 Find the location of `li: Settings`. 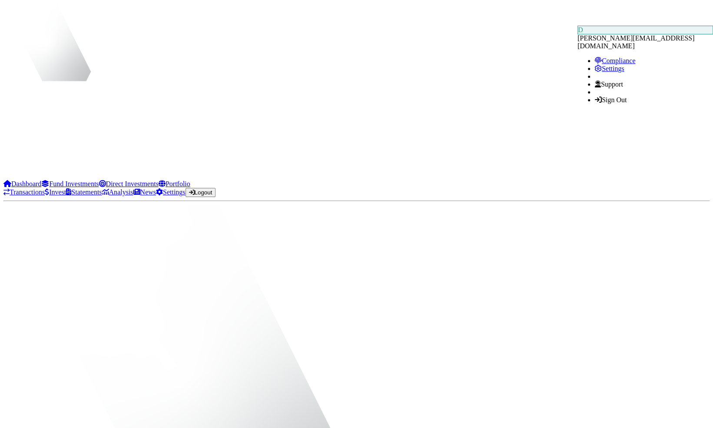

li: Settings is located at coordinates (654, 69).